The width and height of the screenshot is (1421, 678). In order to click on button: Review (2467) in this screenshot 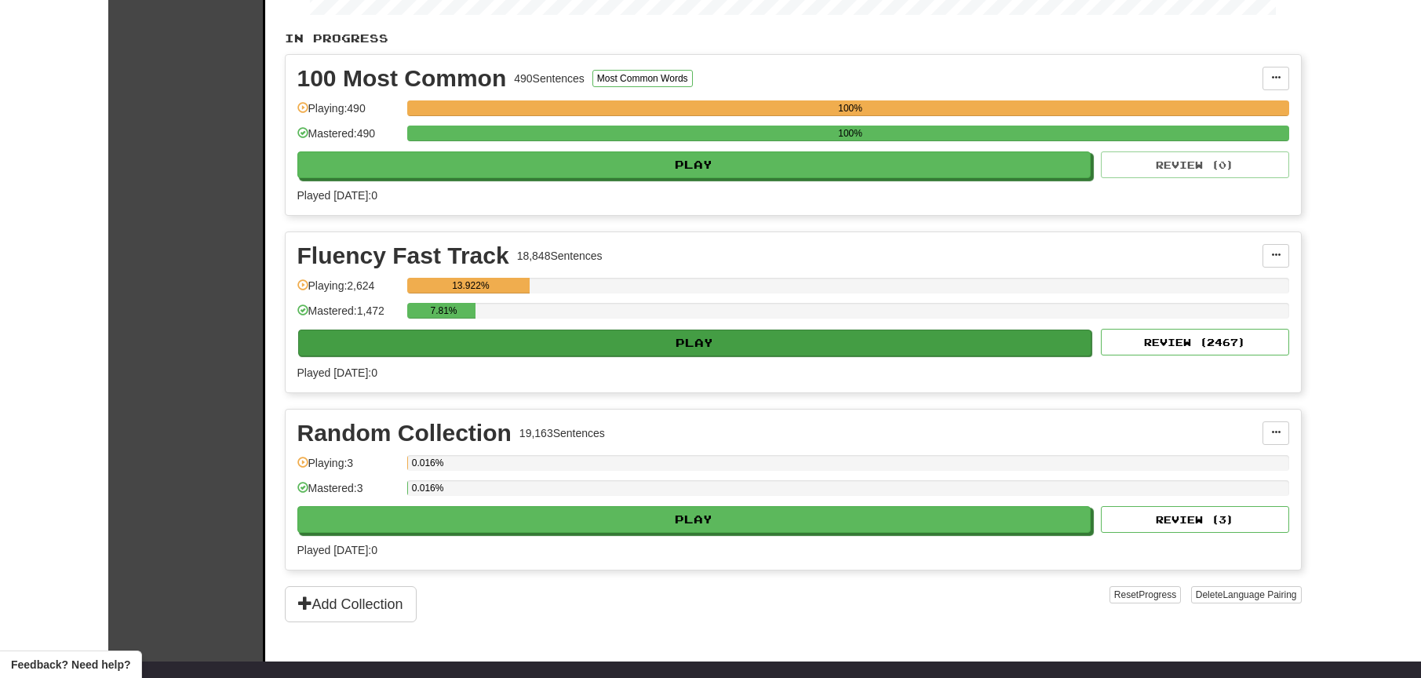, I will do `click(1195, 342)`.